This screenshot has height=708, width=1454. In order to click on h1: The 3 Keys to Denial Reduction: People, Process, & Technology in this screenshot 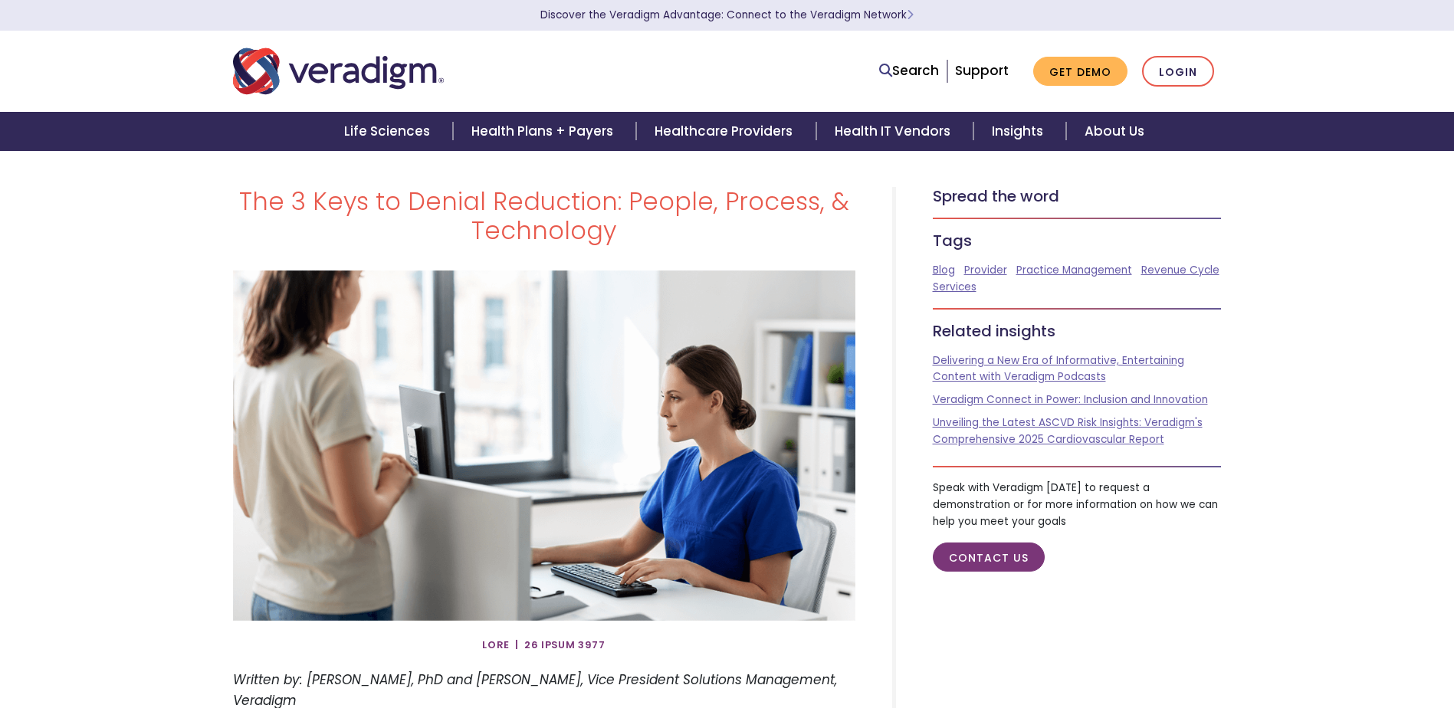, I will do `click(544, 216)`.